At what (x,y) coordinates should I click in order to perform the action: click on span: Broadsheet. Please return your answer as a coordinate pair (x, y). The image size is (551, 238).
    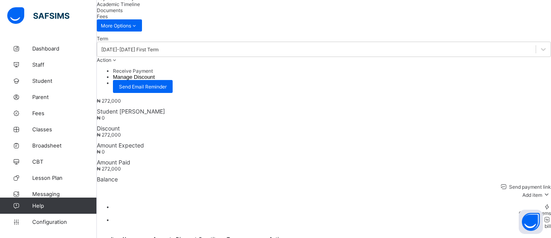
    Looking at the image, I should click on (65, 145).